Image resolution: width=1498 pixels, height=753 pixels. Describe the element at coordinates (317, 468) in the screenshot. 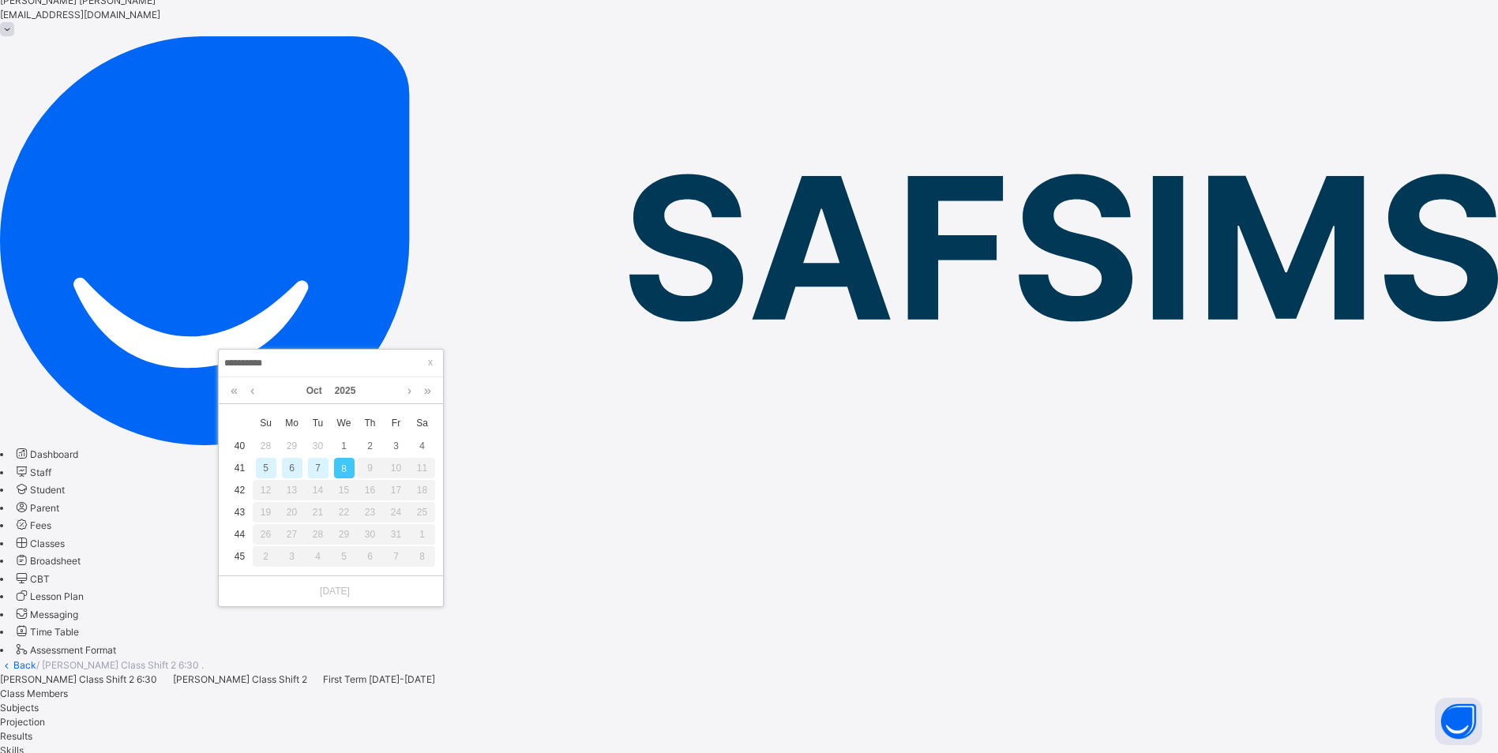

I see `td: October 7, 2025` at that location.